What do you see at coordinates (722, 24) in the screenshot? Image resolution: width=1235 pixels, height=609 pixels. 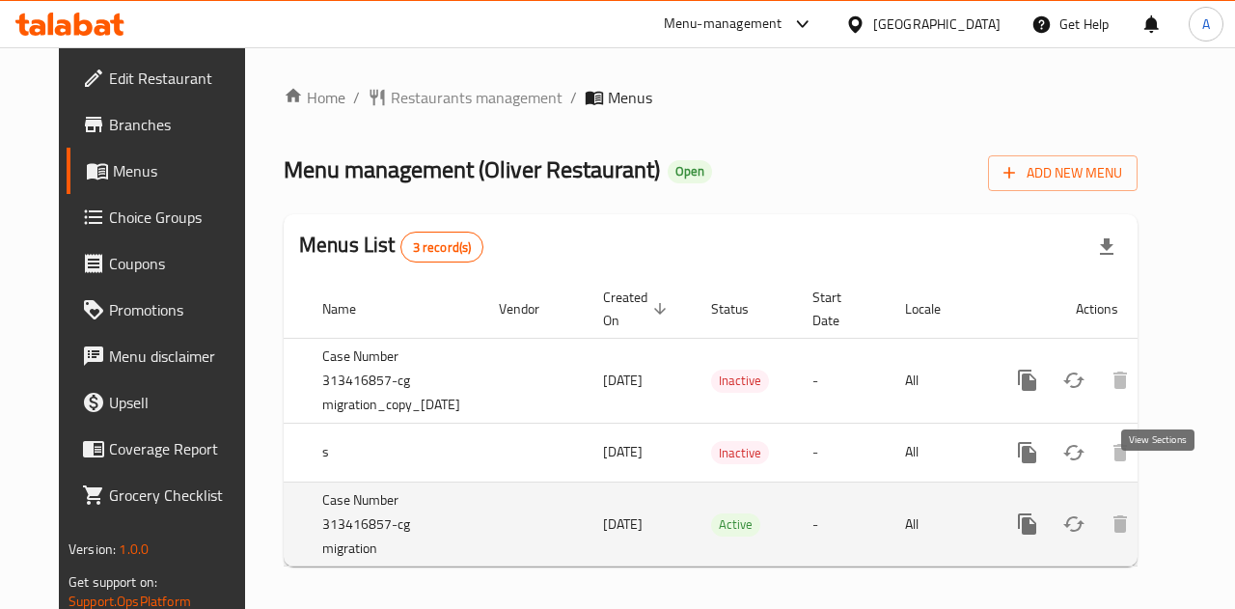 I see `div: Menu-management` at bounding box center [722, 24].